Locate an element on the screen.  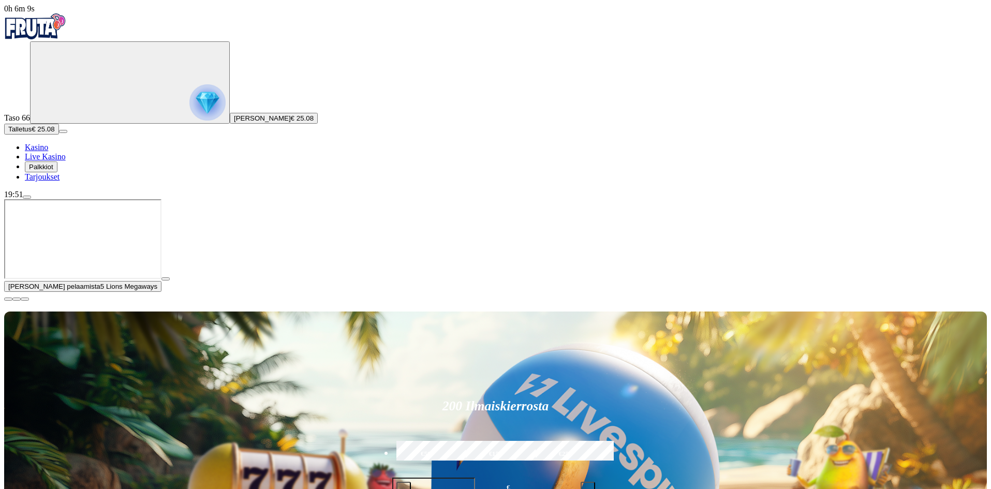
img: Fruta is located at coordinates (35, 26).